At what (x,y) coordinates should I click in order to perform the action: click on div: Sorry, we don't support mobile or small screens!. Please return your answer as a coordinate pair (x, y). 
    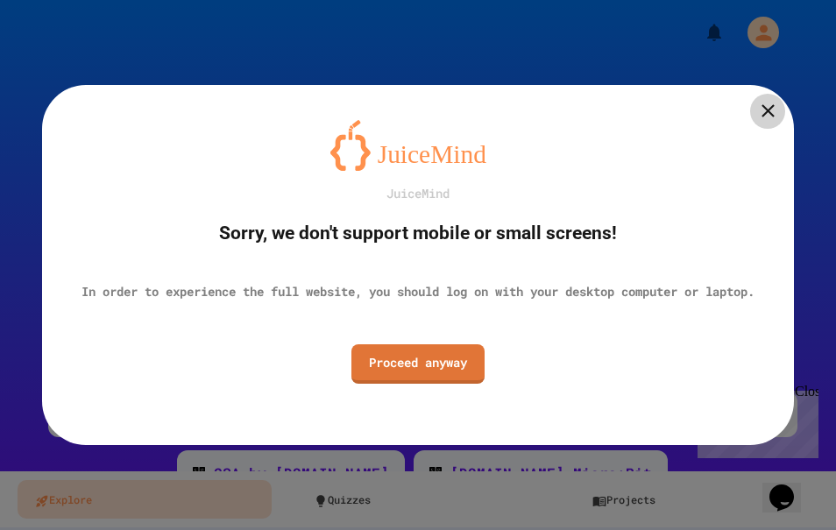
    Looking at the image, I should click on (418, 234).